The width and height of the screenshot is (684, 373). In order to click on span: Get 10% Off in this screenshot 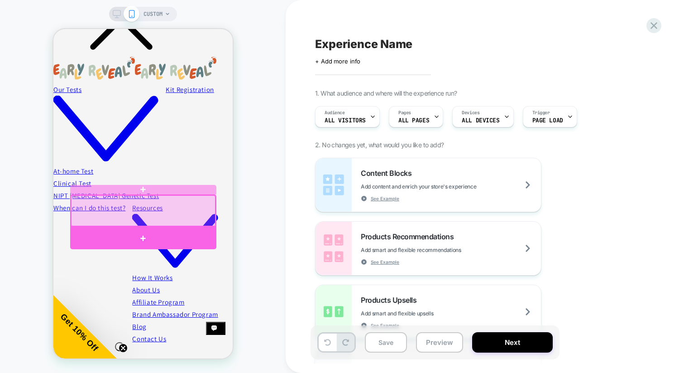, I will do `click(26, 303)`.